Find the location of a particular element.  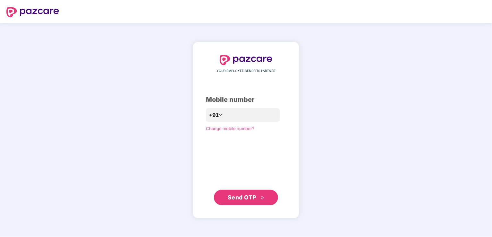

a: Change mobile number? is located at coordinates (230, 128).